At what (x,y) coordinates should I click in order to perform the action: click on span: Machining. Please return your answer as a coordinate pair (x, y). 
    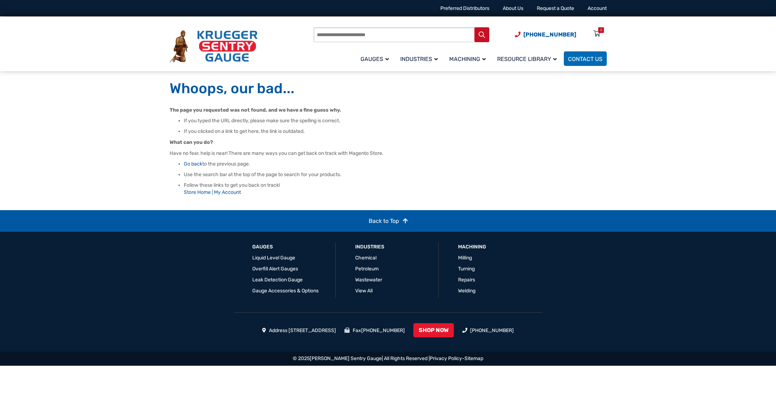
    Looking at the image, I should click on (467, 59).